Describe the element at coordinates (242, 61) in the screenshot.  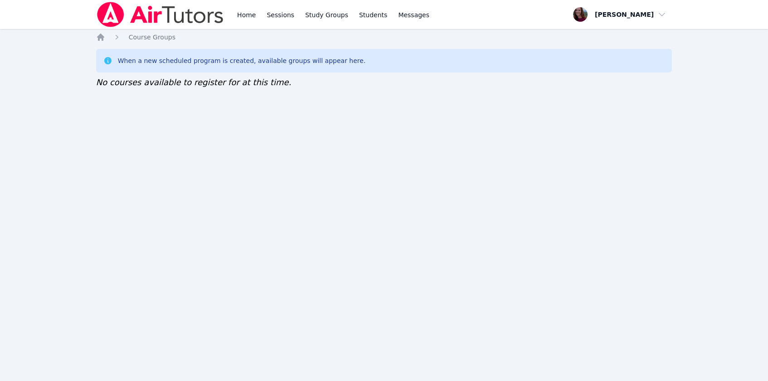
I see `div: When a new scheduled program is created, available groups will appear here.` at that location.